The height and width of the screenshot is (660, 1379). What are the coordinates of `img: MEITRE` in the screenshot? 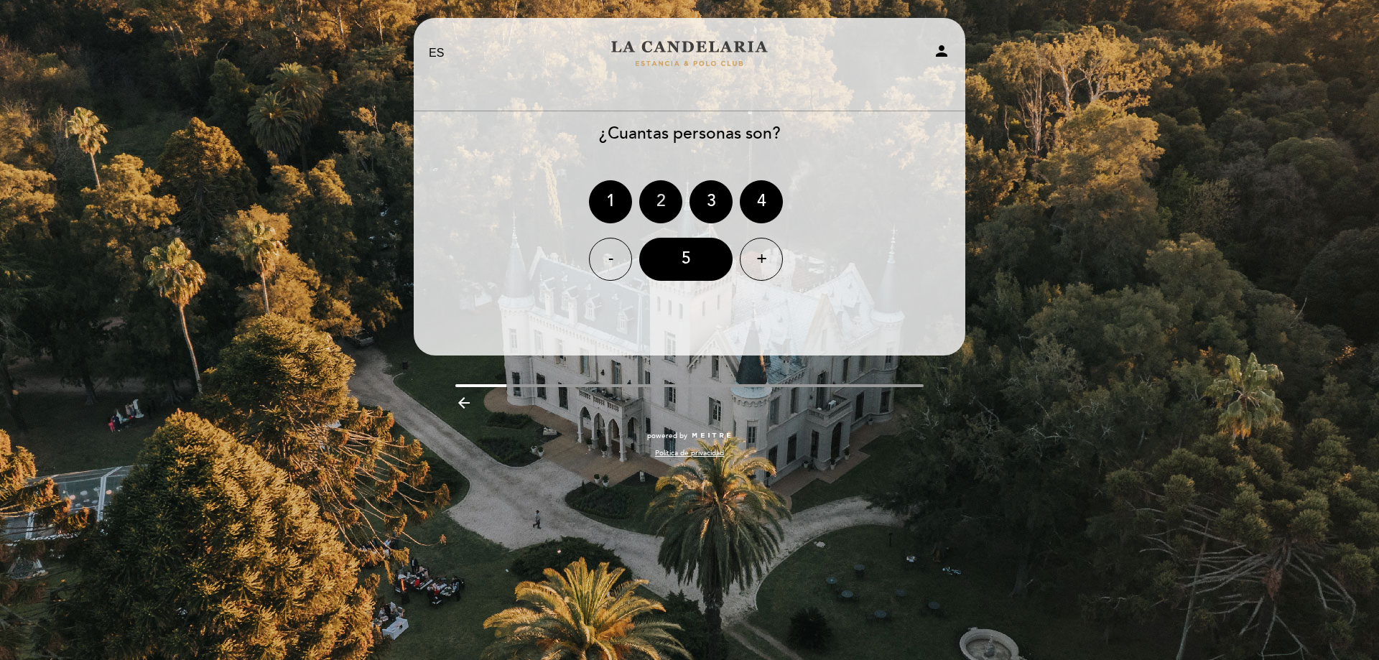 It's located at (711, 436).